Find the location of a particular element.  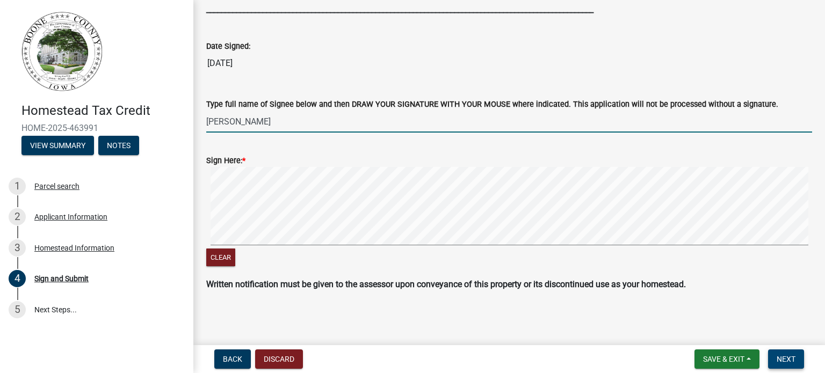

span: HOME-2025-463991 is located at coordinates (97, 128).